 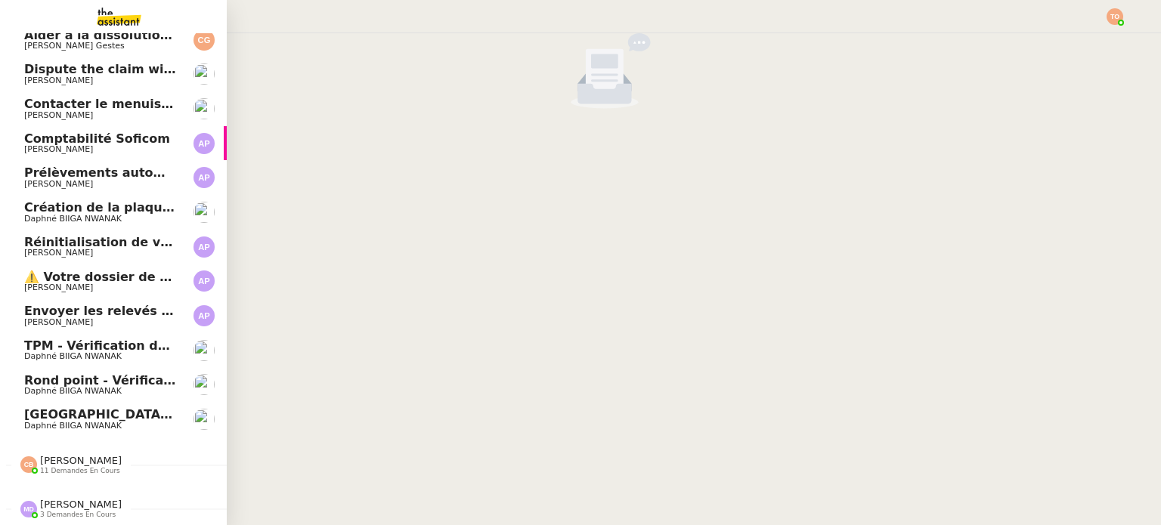 I want to click on span: Aider à la dissolution de l'entreprise, so click(x=148, y=35).